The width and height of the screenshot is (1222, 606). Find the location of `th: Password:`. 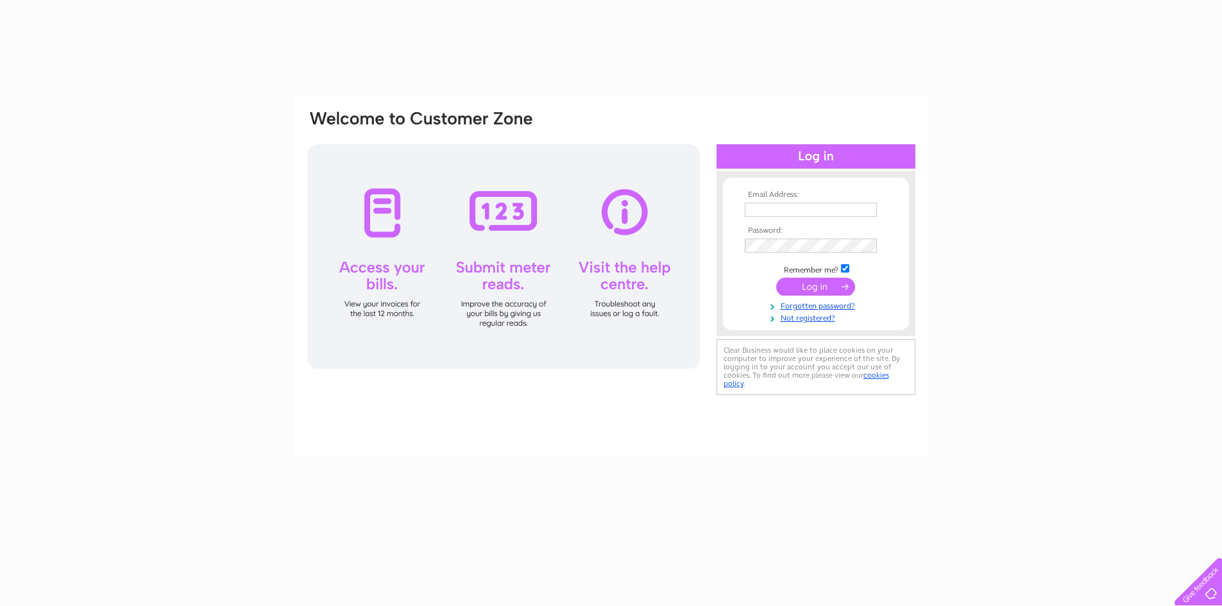

th: Password: is located at coordinates (816, 231).